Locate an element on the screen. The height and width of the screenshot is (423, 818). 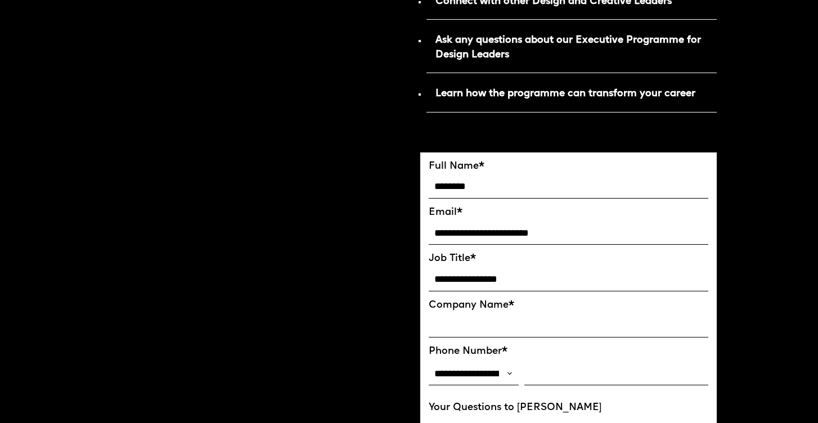
label: Full Name is located at coordinates (568, 167).